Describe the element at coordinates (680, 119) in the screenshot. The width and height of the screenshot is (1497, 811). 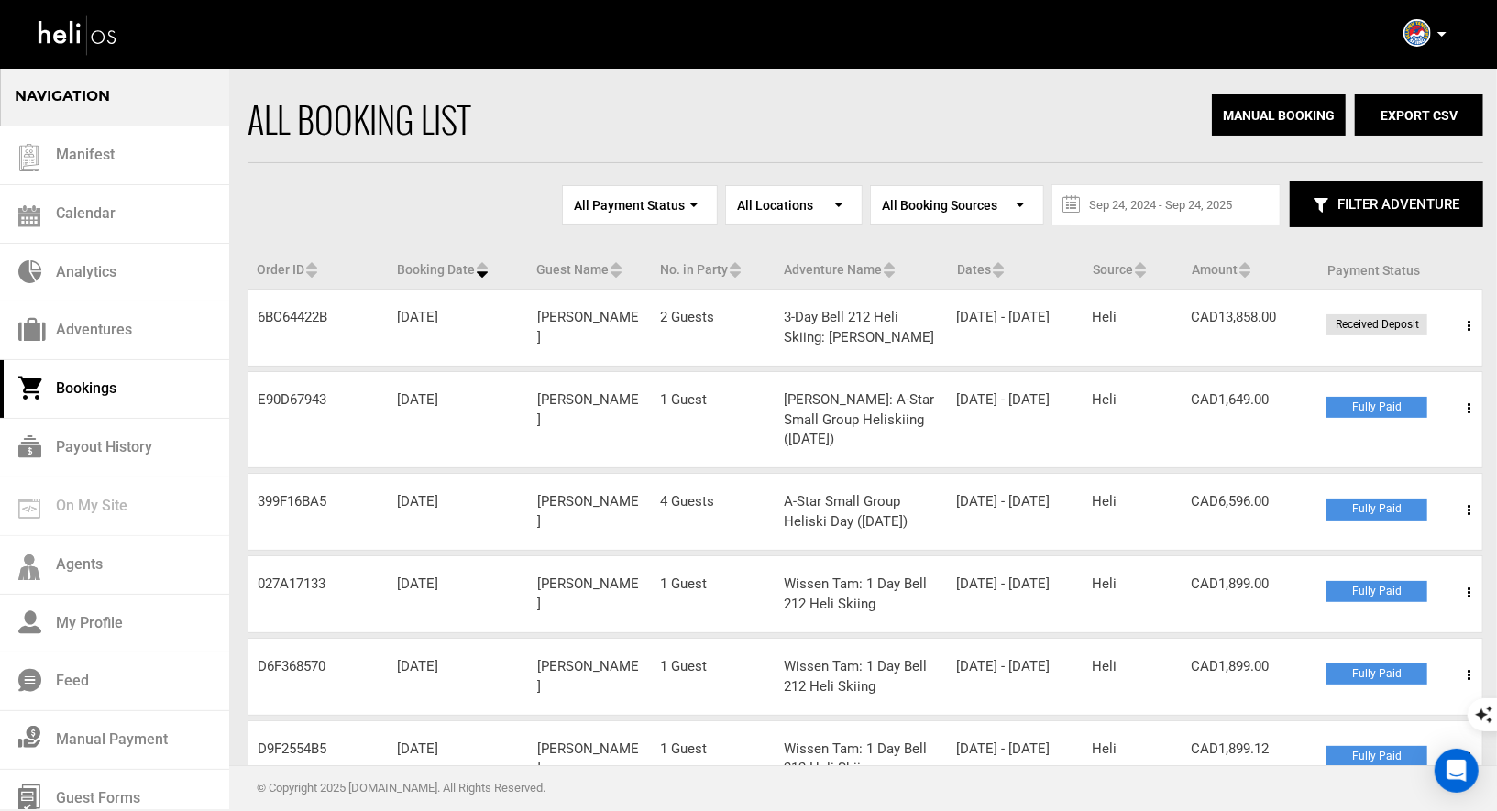
I see `div: All booking list` at that location.